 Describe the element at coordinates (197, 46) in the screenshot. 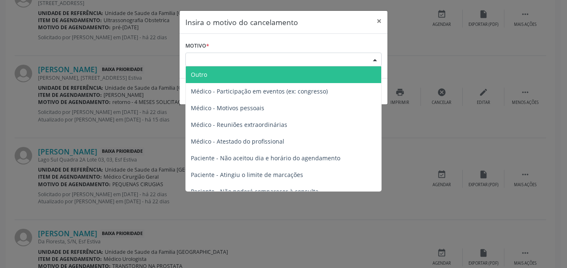

I see `label: Motivo` at that location.